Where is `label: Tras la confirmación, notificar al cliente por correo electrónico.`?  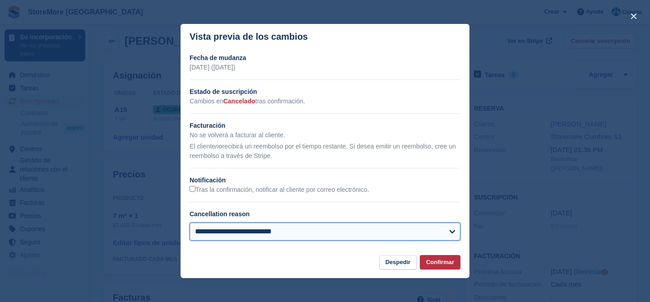
label: Tras la confirmación, notificar al cliente por correo electrónico. is located at coordinates (279, 190).